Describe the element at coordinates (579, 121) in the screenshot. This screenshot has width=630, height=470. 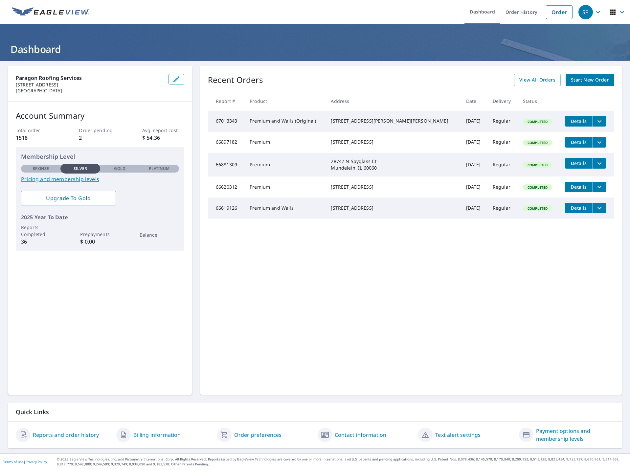
I see `button: detailsBtn-67013343` at that location.